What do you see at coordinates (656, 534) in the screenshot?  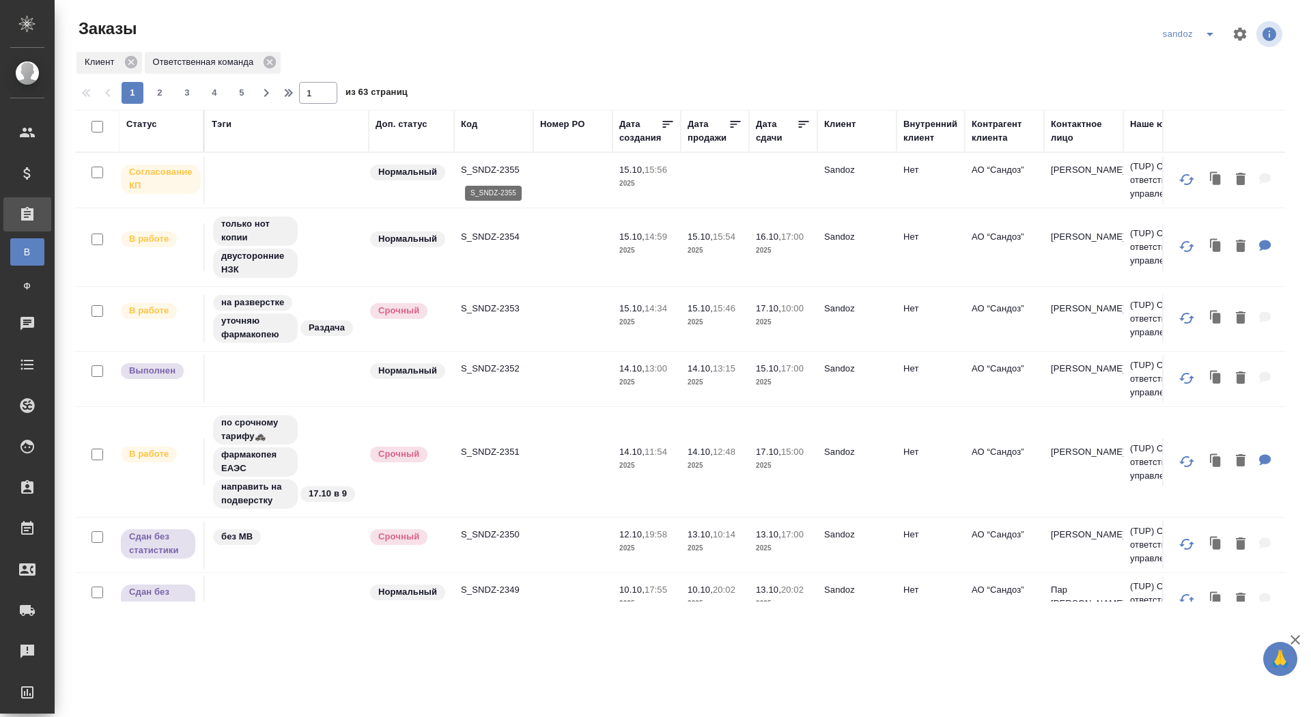 I see `p: 19:58` at bounding box center [656, 534].